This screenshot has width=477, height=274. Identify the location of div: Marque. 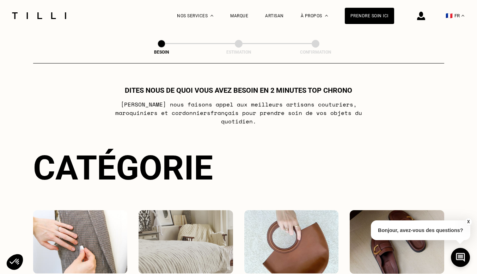
(239, 16).